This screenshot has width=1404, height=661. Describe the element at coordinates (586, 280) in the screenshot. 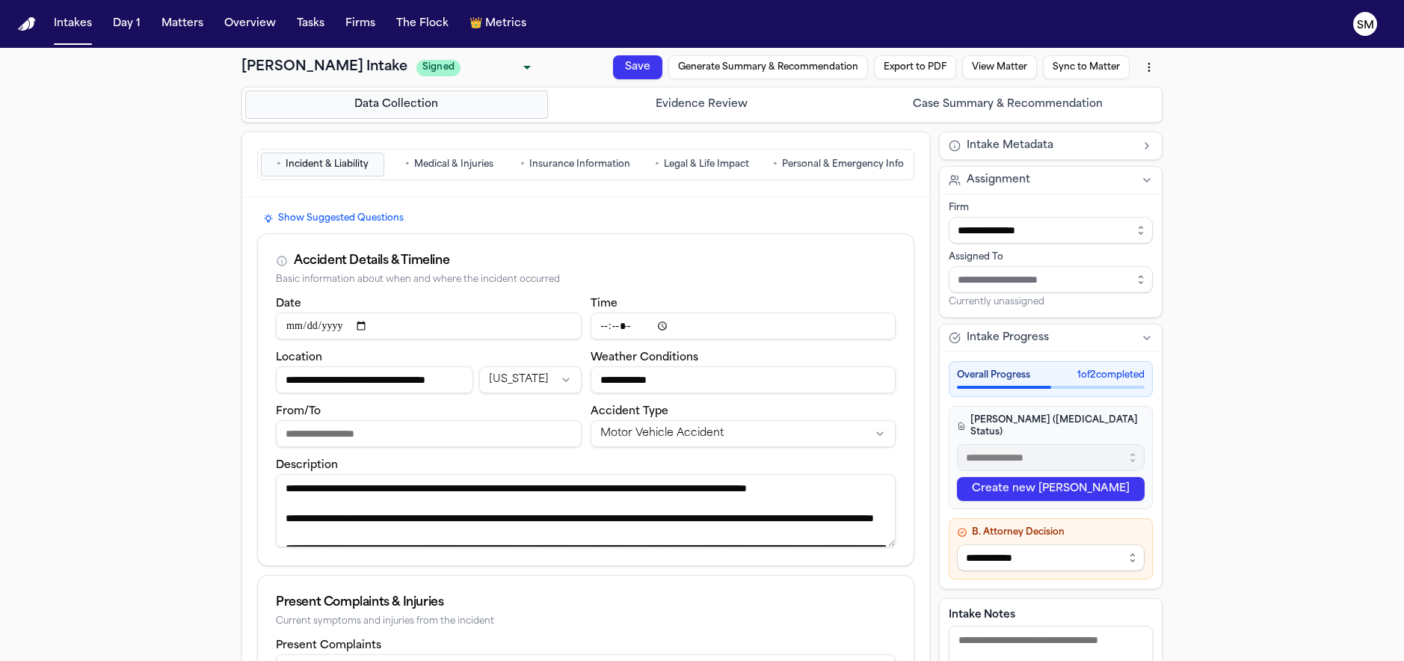

I see `div: Basic information about when and where the incident occurred` at that location.